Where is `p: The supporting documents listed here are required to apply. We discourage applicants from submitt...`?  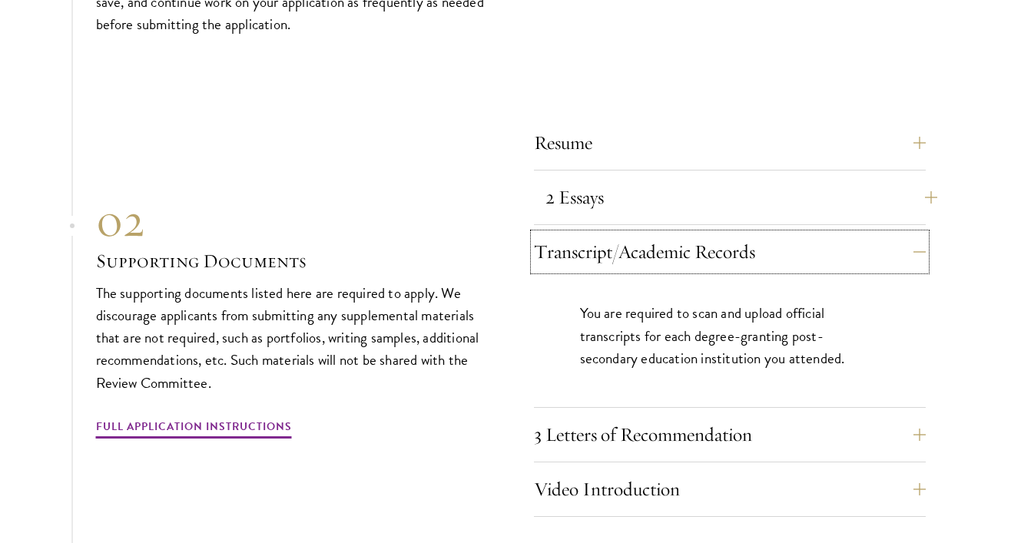
p: The supporting documents listed here are required to apply. We discourage applicants from submitt... is located at coordinates (292, 337).